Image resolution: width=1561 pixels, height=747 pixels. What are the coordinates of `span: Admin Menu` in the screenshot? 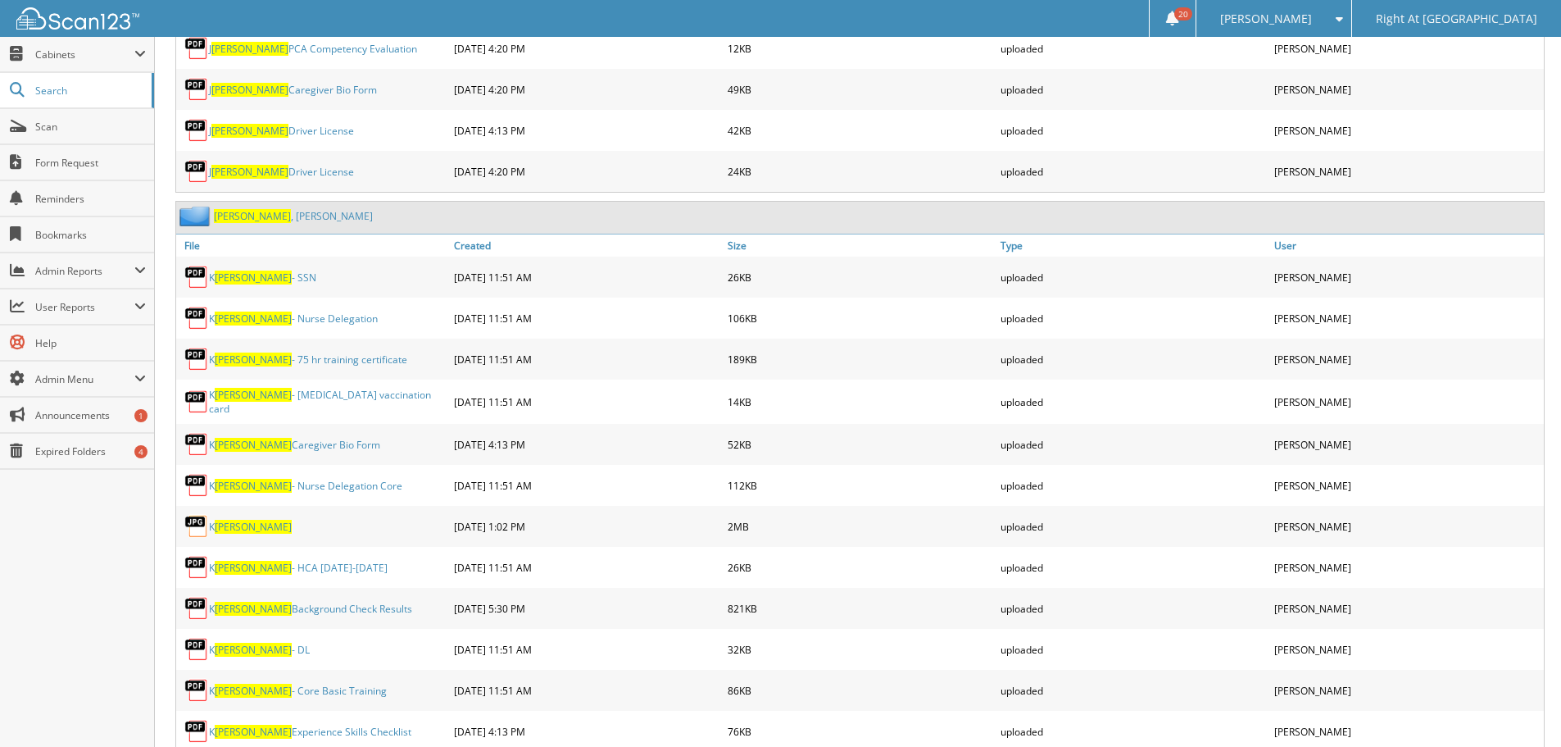 It's located at (84, 379).